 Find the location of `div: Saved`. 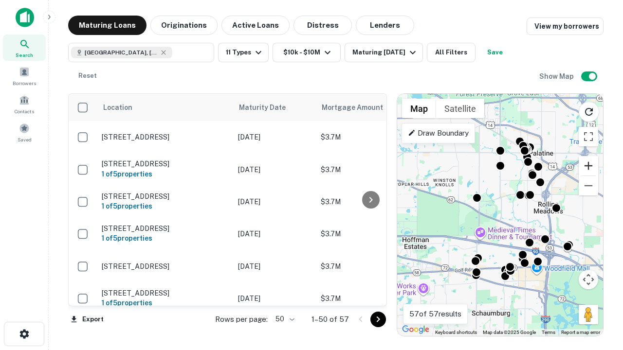

div: Saved is located at coordinates (24, 132).